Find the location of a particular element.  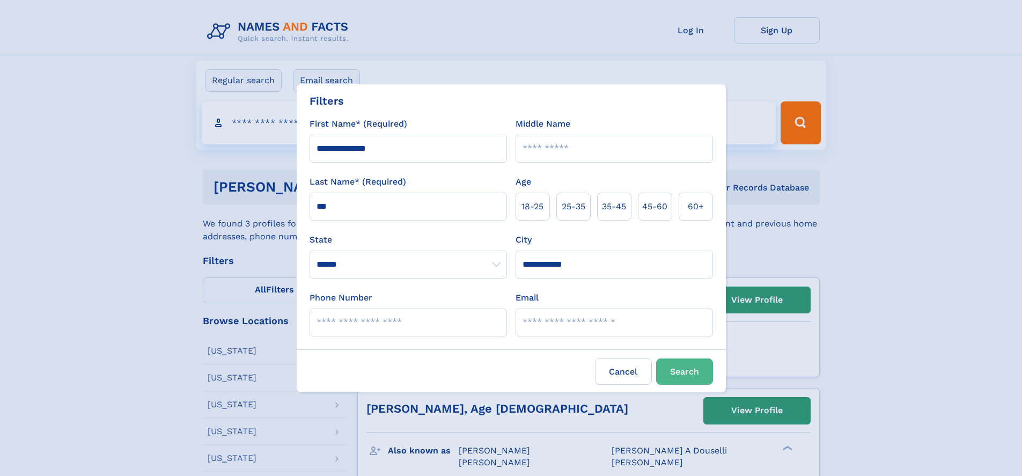

label: Email is located at coordinates (527, 298).